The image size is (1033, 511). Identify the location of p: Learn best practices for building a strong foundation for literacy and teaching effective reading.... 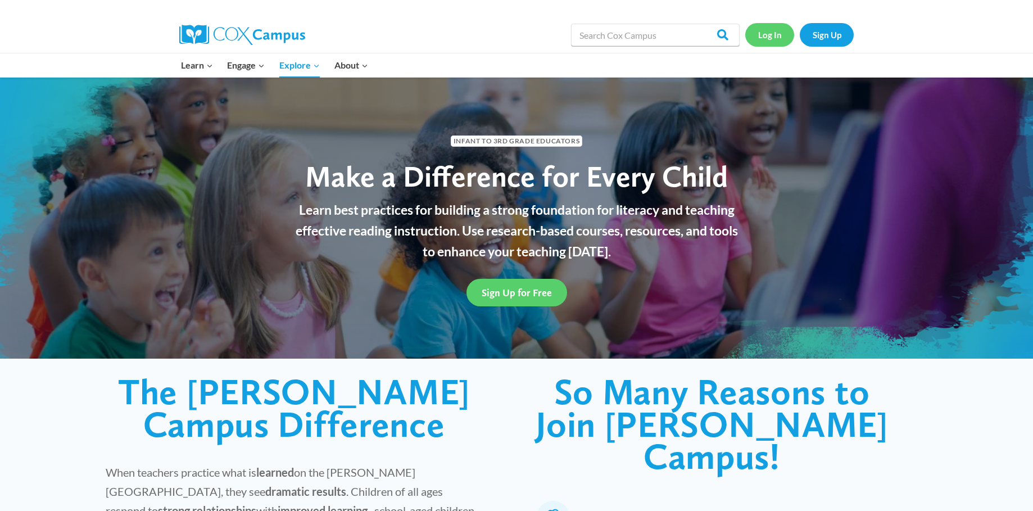
(516, 230).